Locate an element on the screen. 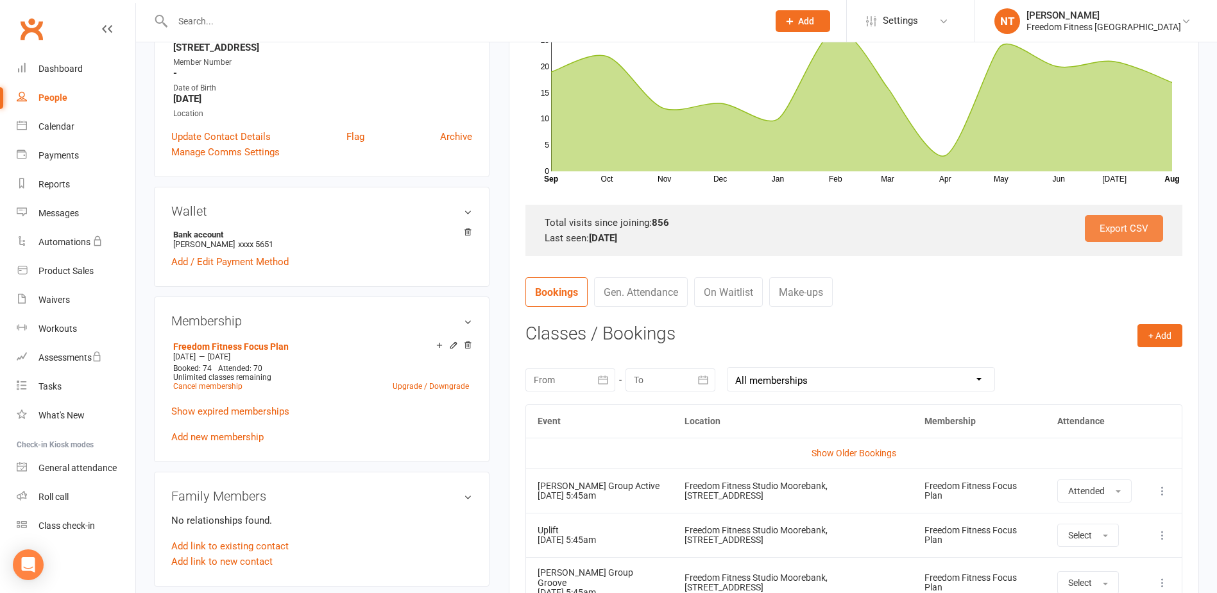  h3: Family Members is located at coordinates (321, 496).